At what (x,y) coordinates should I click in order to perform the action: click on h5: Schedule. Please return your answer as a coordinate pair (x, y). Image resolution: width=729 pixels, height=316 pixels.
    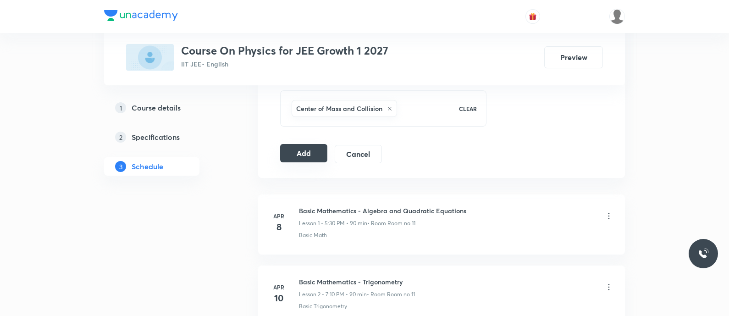
    Looking at the image, I should click on (147, 166).